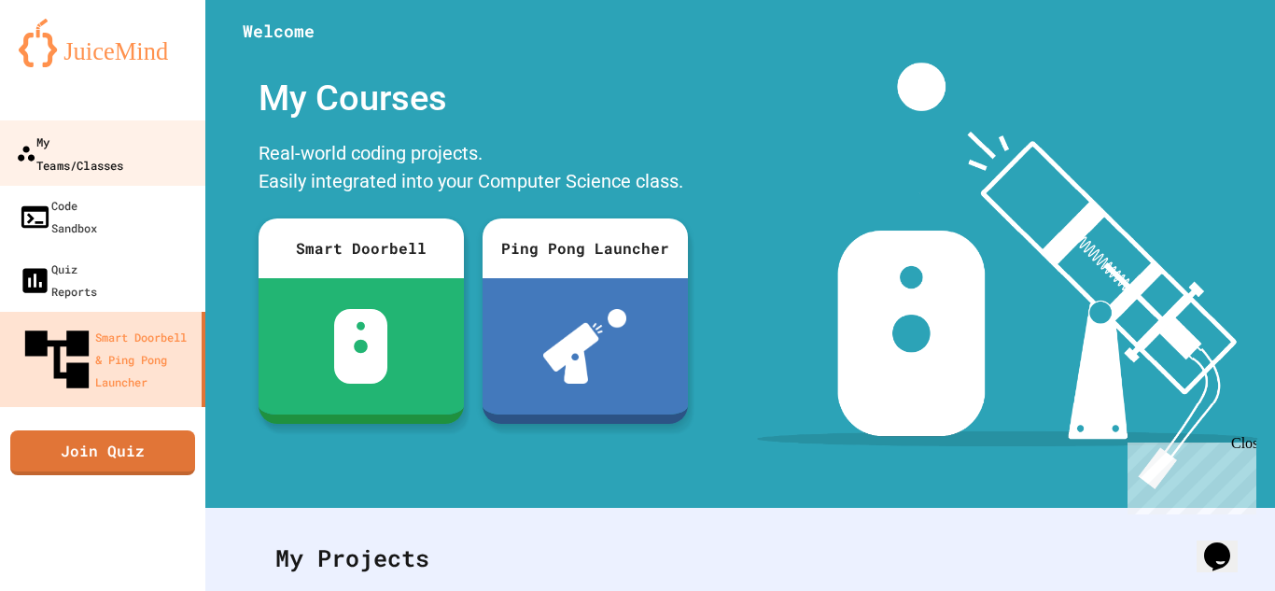 The height and width of the screenshot is (591, 1275). Describe the element at coordinates (58, 217) in the screenshot. I see `div: Code Sandbox` at that location.